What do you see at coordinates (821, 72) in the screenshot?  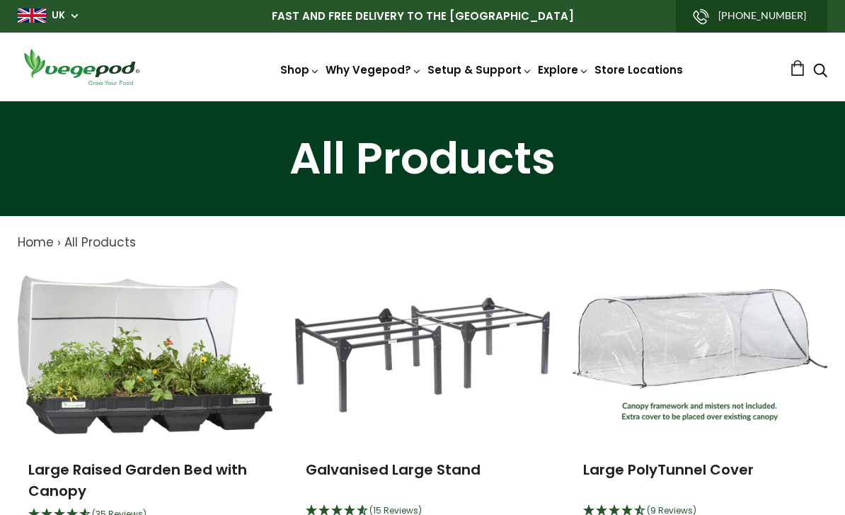 I see `a: Search` at bounding box center [821, 72].